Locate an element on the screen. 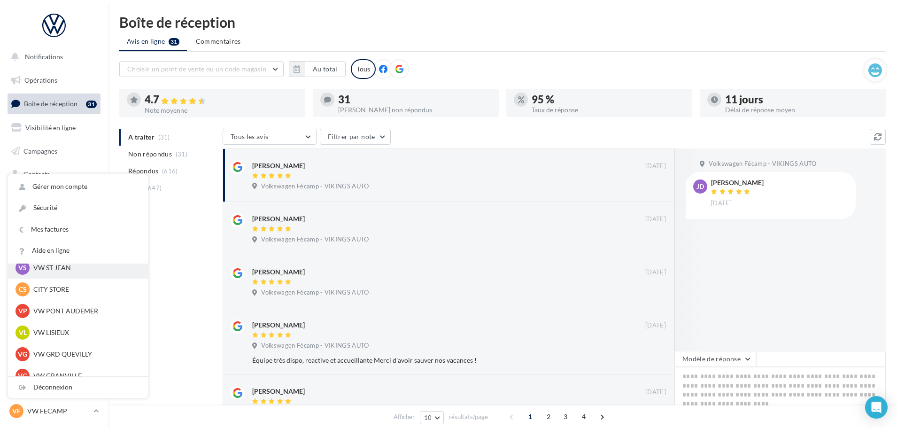 This screenshot has width=897, height=428. div: Taux de réponse is located at coordinates (608, 110).